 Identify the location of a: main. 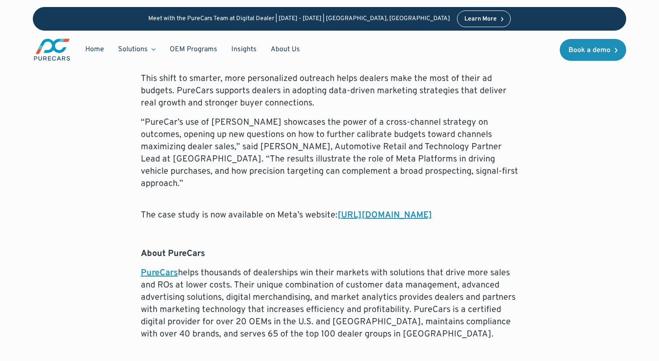
(52, 49).